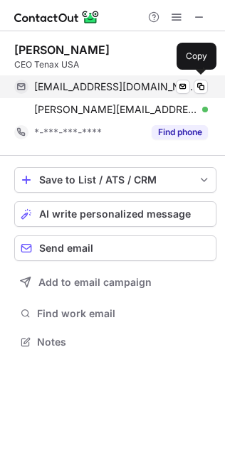 The image size is (225, 453). I want to click on span: Send email, so click(66, 248).